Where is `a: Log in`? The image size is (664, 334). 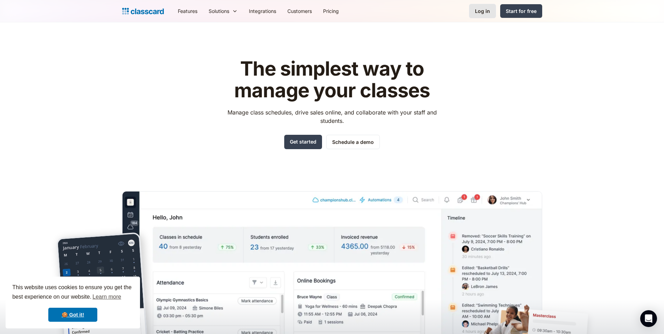
a: Log in is located at coordinates (482, 11).